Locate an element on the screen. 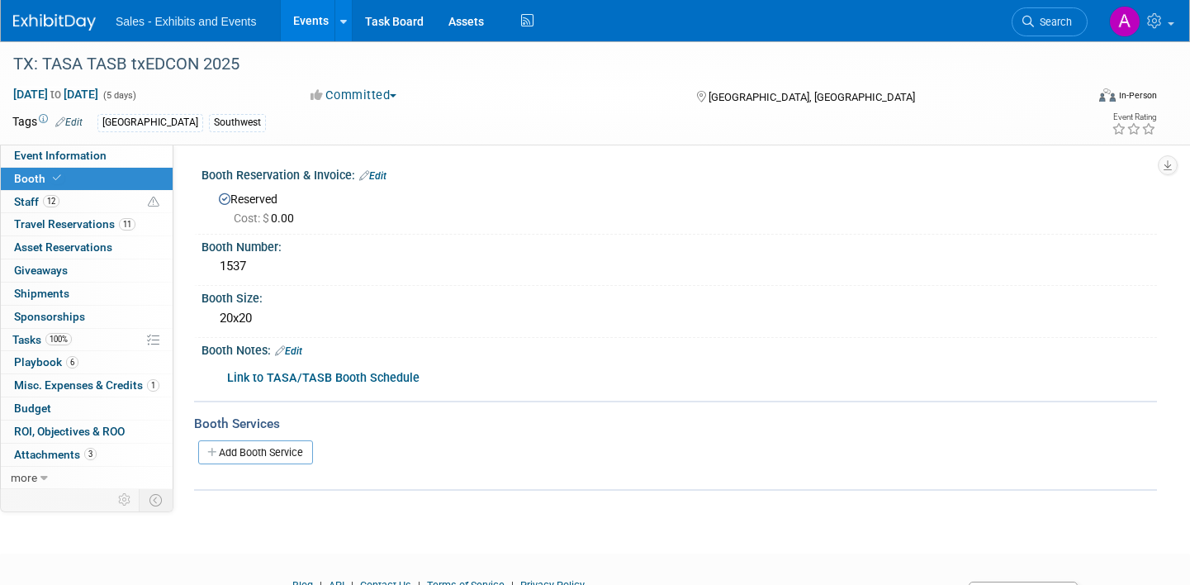  a: ROI, Objectives & ROO is located at coordinates (87, 431).